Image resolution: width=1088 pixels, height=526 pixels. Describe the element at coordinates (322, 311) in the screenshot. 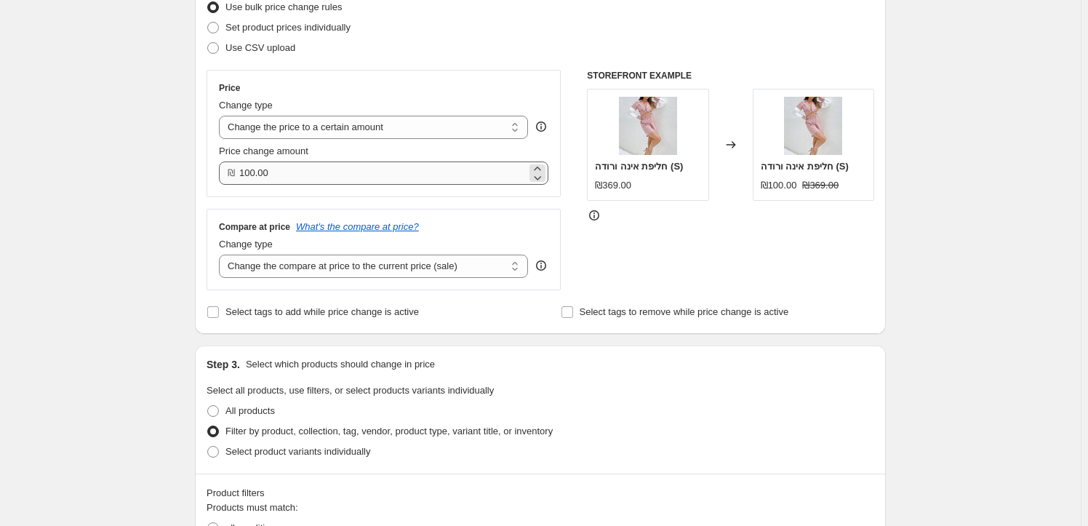

I see `span: Select tags to add while price change is active` at that location.